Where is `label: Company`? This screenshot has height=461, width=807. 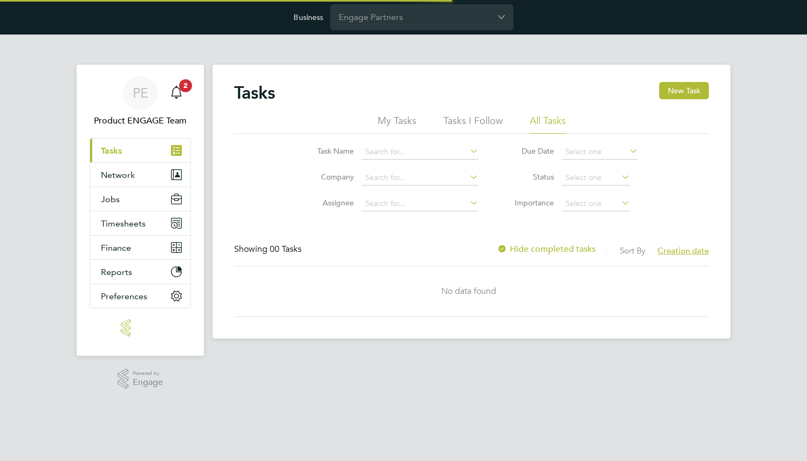
label: Company is located at coordinates (330, 177).